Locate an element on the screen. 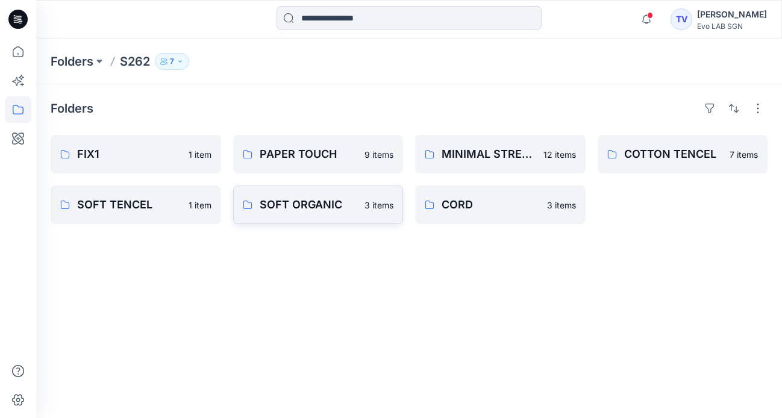  p: MINIMAL STRETCH is located at coordinates (489, 154).